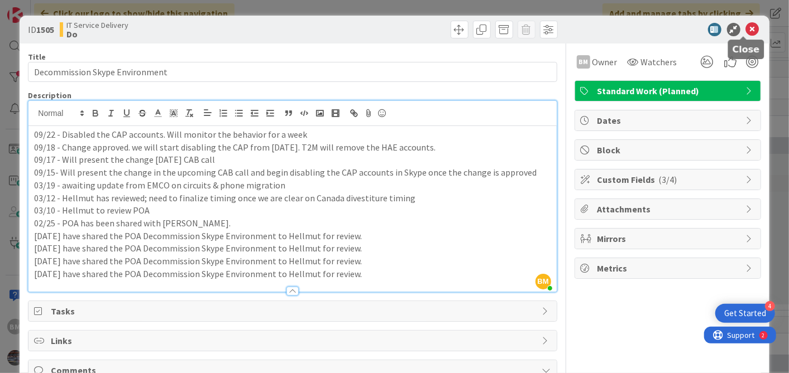 This screenshot has width=789, height=373. I want to click on span: Tasks, so click(293, 311).